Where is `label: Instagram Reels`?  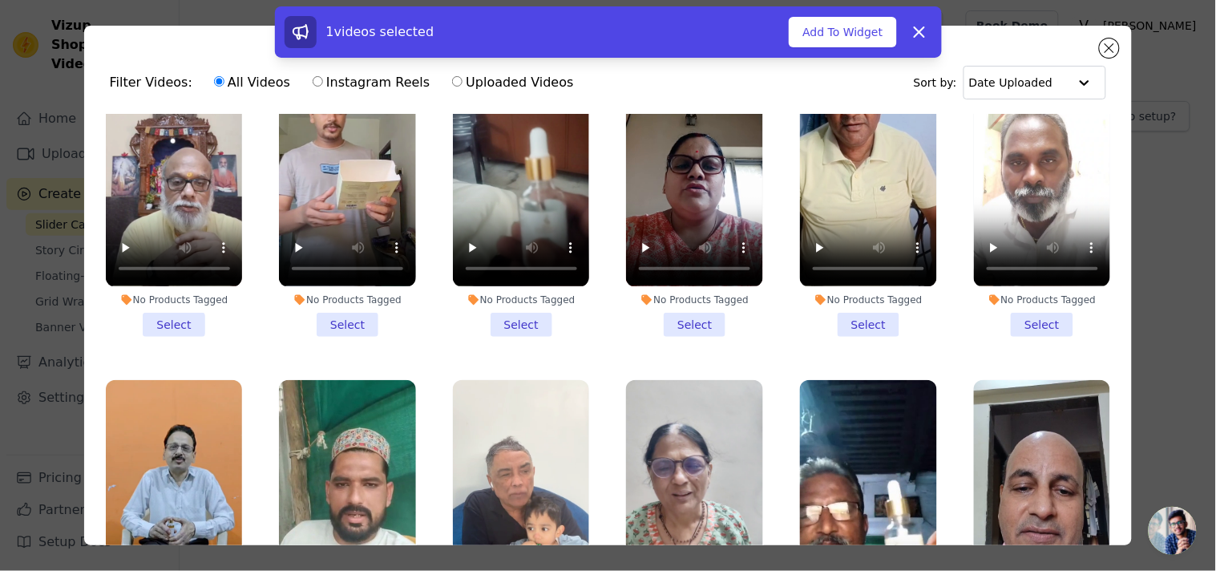 label: Instagram Reels is located at coordinates (371, 83).